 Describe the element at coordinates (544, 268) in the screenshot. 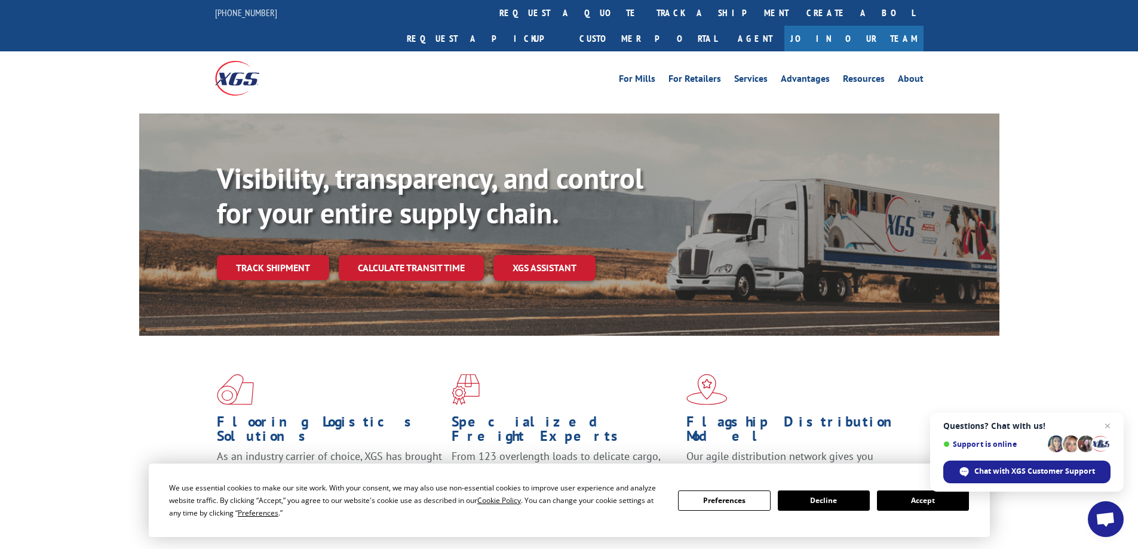

I see `a: XGS ASSISTANT` at that location.